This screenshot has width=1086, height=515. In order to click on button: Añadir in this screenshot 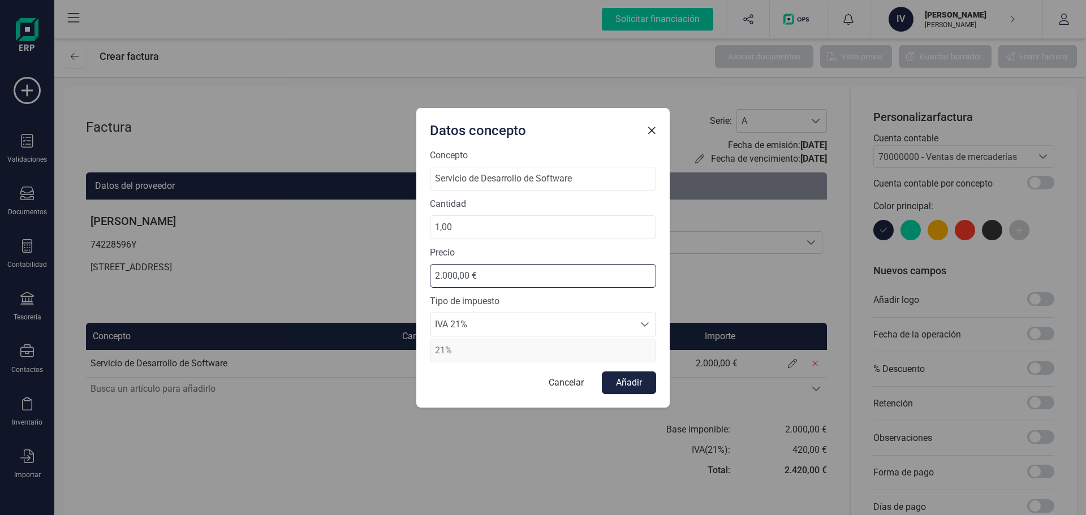, I will do `click(629, 383)`.